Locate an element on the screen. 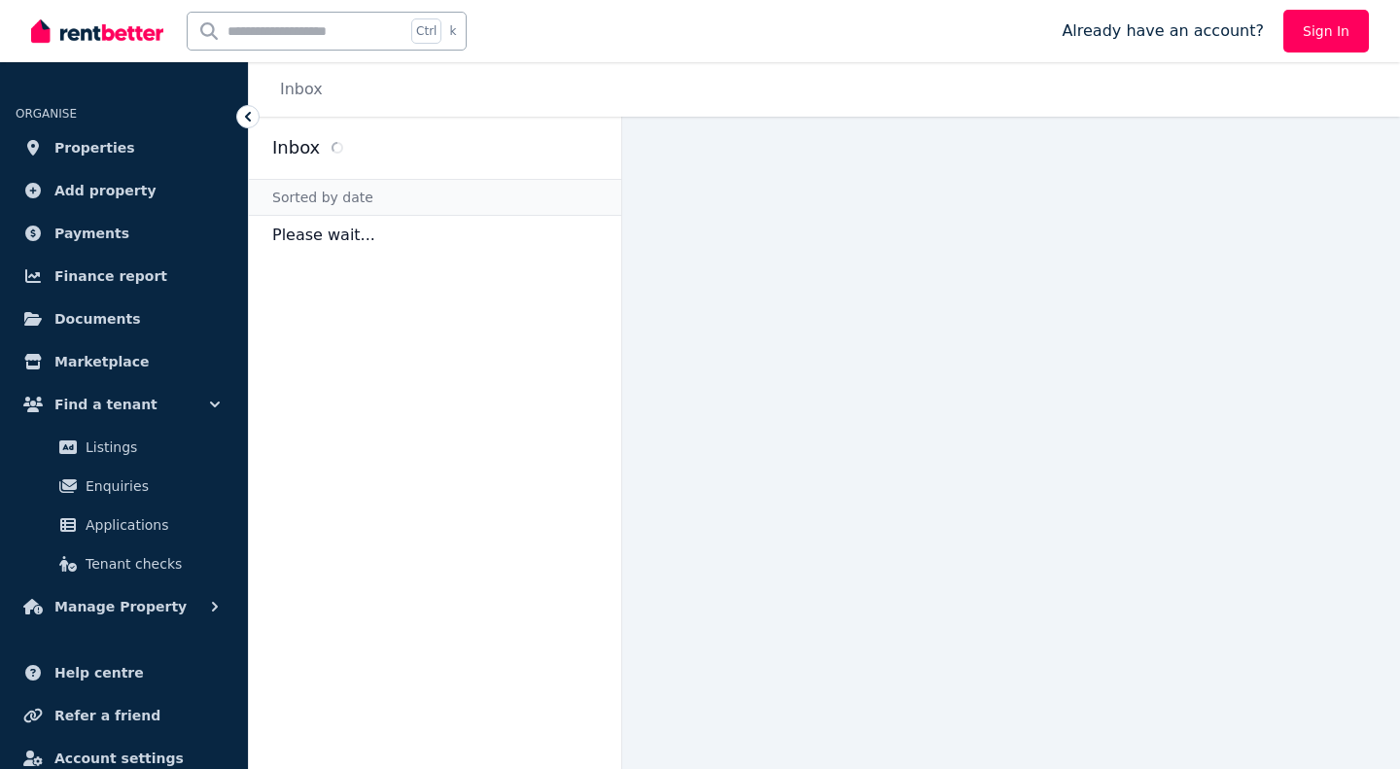  span: Tenant checks is located at coordinates (151, 564).